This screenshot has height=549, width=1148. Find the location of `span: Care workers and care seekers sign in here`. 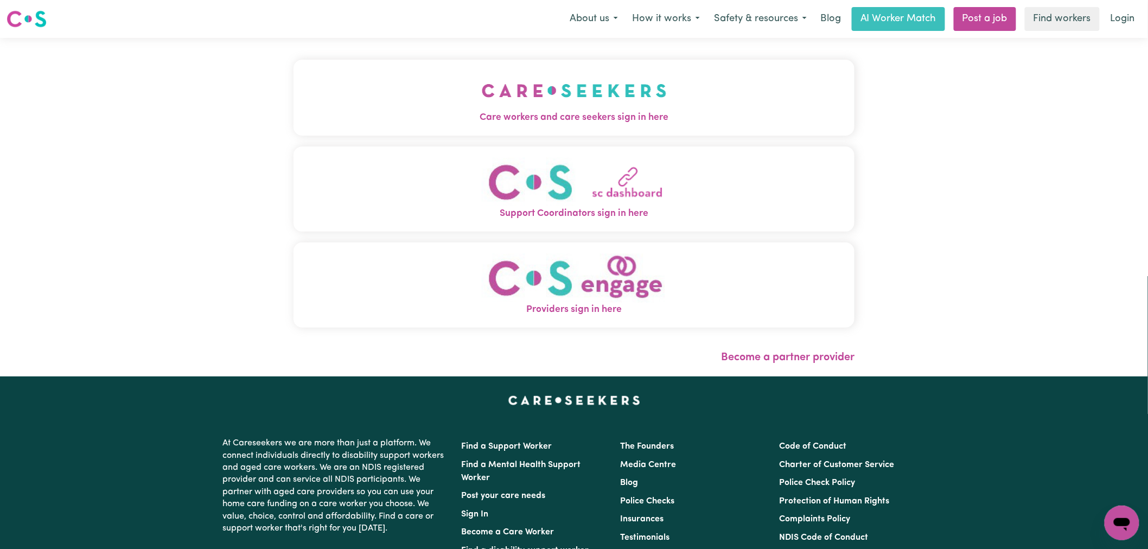

span: Care workers and care seekers sign in here is located at coordinates (574, 118).